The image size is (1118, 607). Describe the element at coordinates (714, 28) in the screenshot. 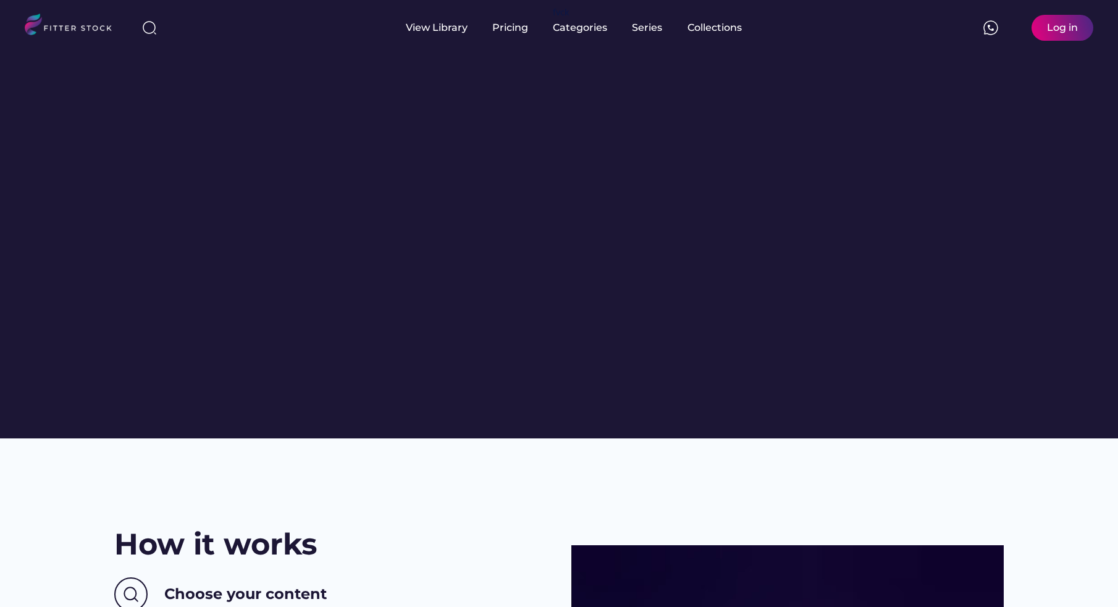

I see `div: Collections` at that location.